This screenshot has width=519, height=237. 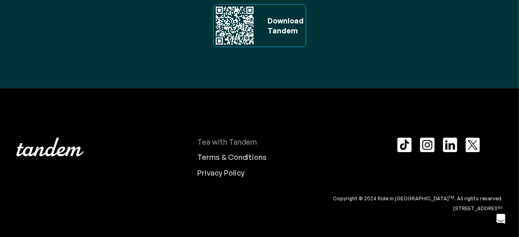 I want to click on div: Download ‍ Tandem, so click(x=284, y=26).